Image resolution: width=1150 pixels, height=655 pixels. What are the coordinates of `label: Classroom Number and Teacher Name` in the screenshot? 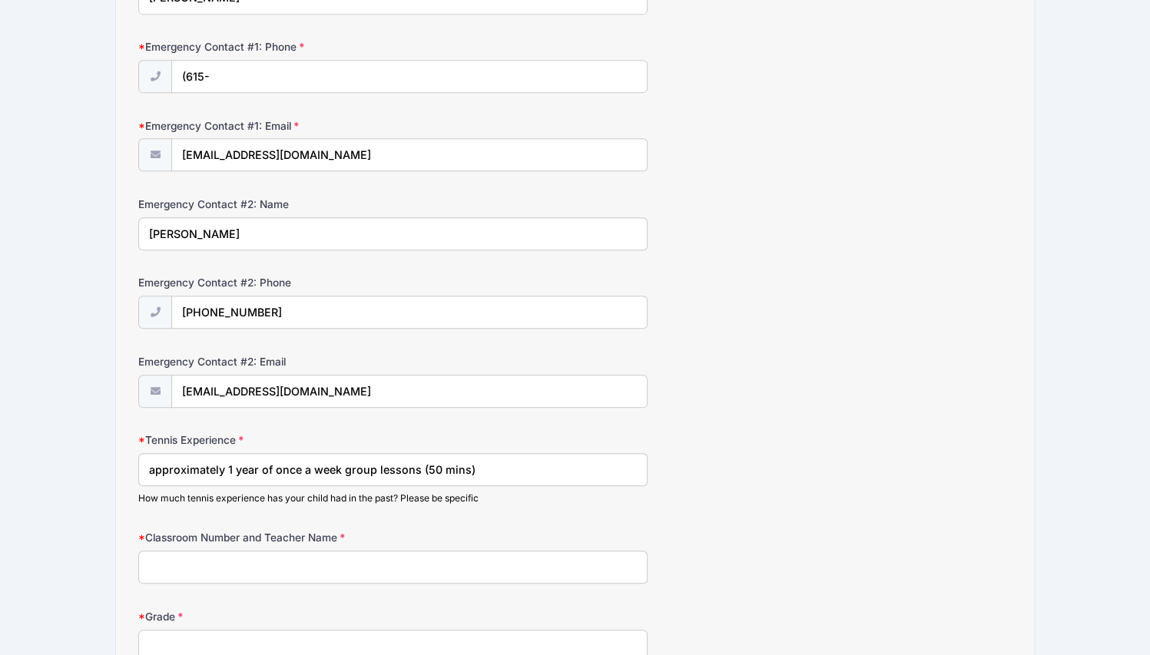 It's located at (283, 538).